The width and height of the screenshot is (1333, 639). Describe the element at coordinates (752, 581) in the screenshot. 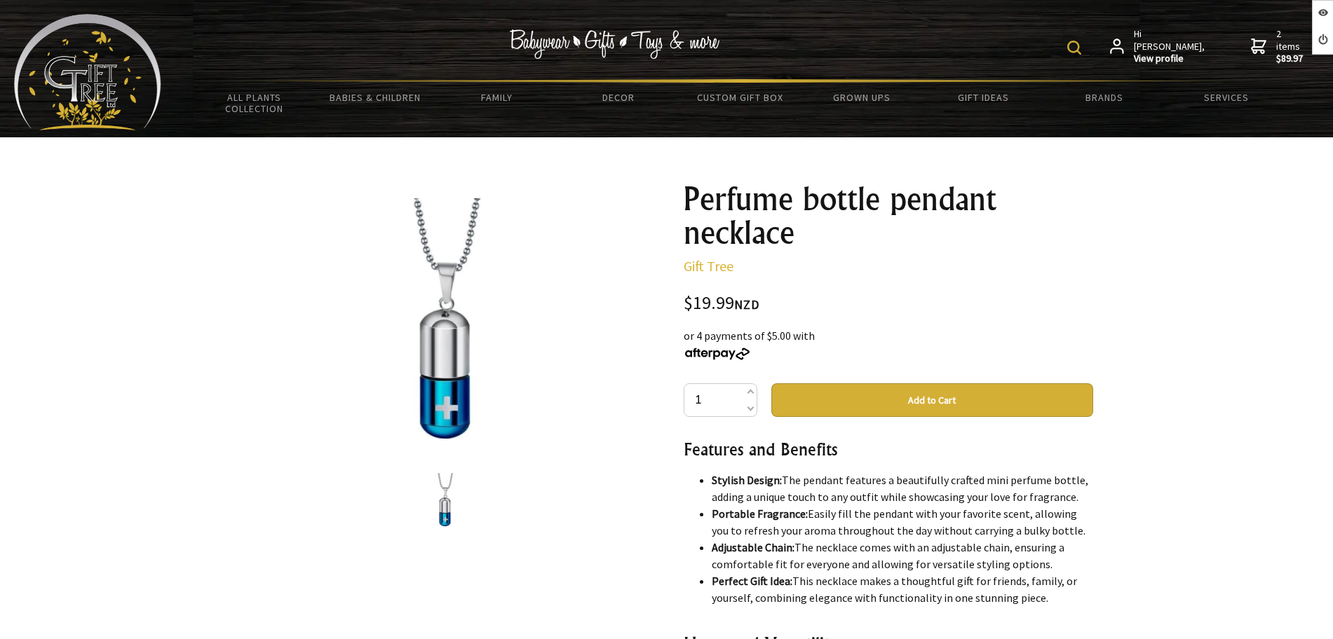

I see `strong: Perfect Gift Idea:` at that location.